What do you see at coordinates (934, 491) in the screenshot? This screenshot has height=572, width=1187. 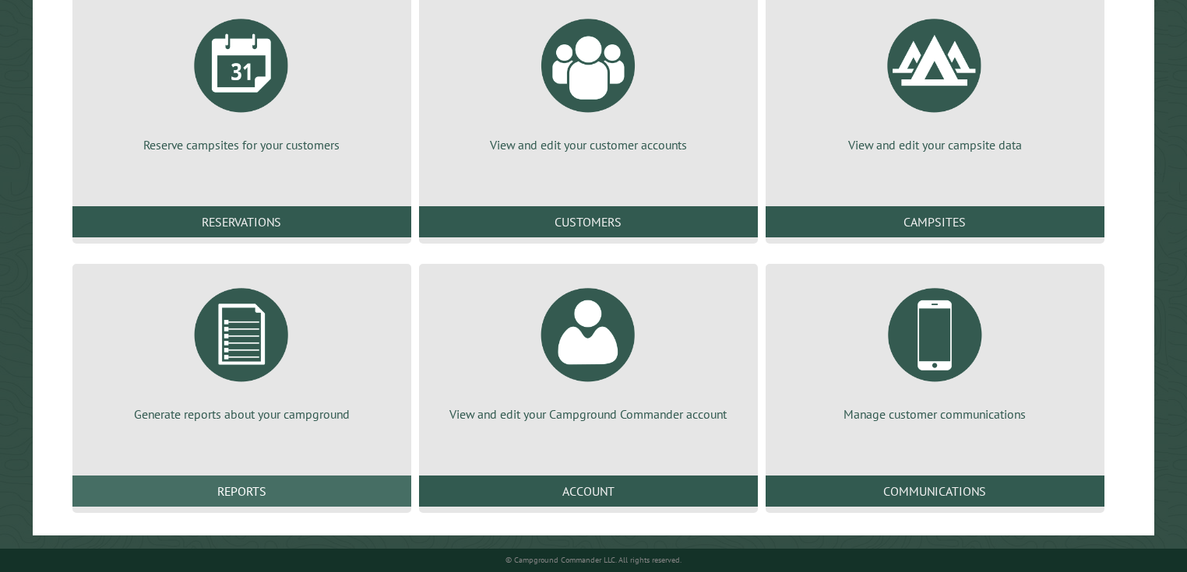 I see `a: Communications` at bounding box center [934, 491].